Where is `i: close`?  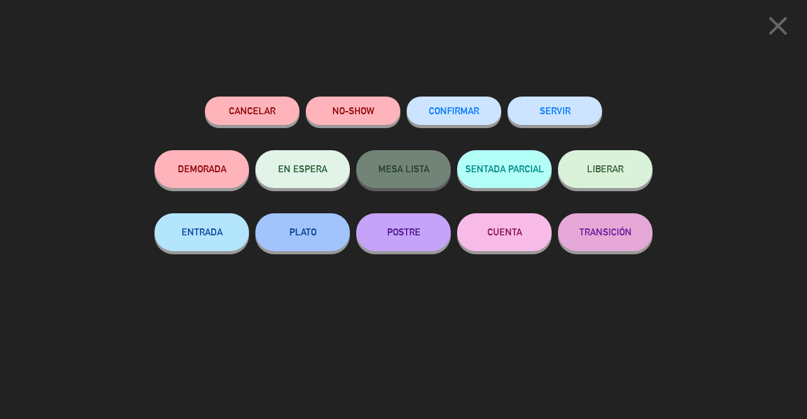
i: close is located at coordinates (778, 26).